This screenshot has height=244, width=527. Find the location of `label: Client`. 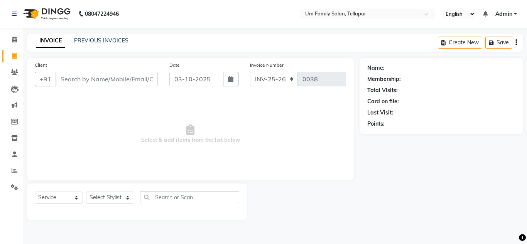

label: Client is located at coordinates (41, 65).